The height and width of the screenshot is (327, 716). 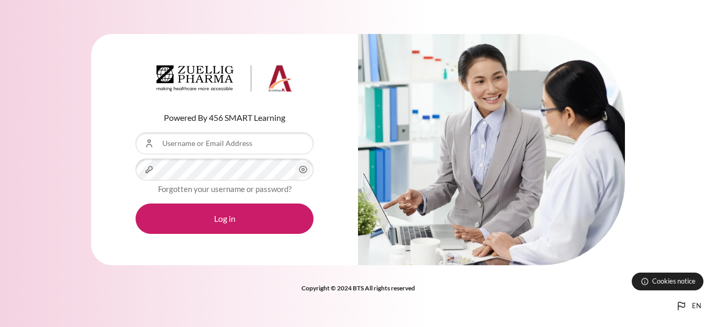 What do you see at coordinates (358, 288) in the screenshot?
I see `strong: Copyright © 2024 BTS All rights reserved` at bounding box center [358, 288].